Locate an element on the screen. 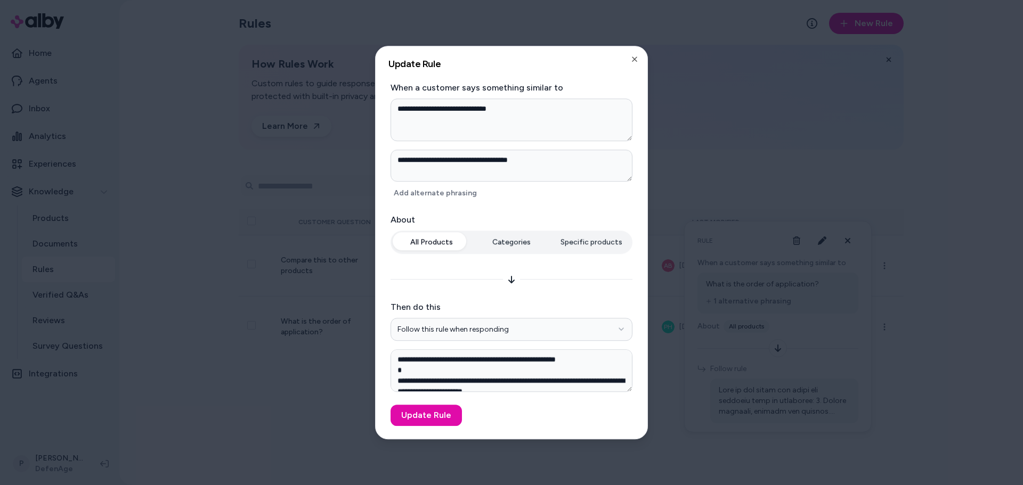 Image resolution: width=1023 pixels, height=485 pixels. button: Specific products is located at coordinates (591, 242).